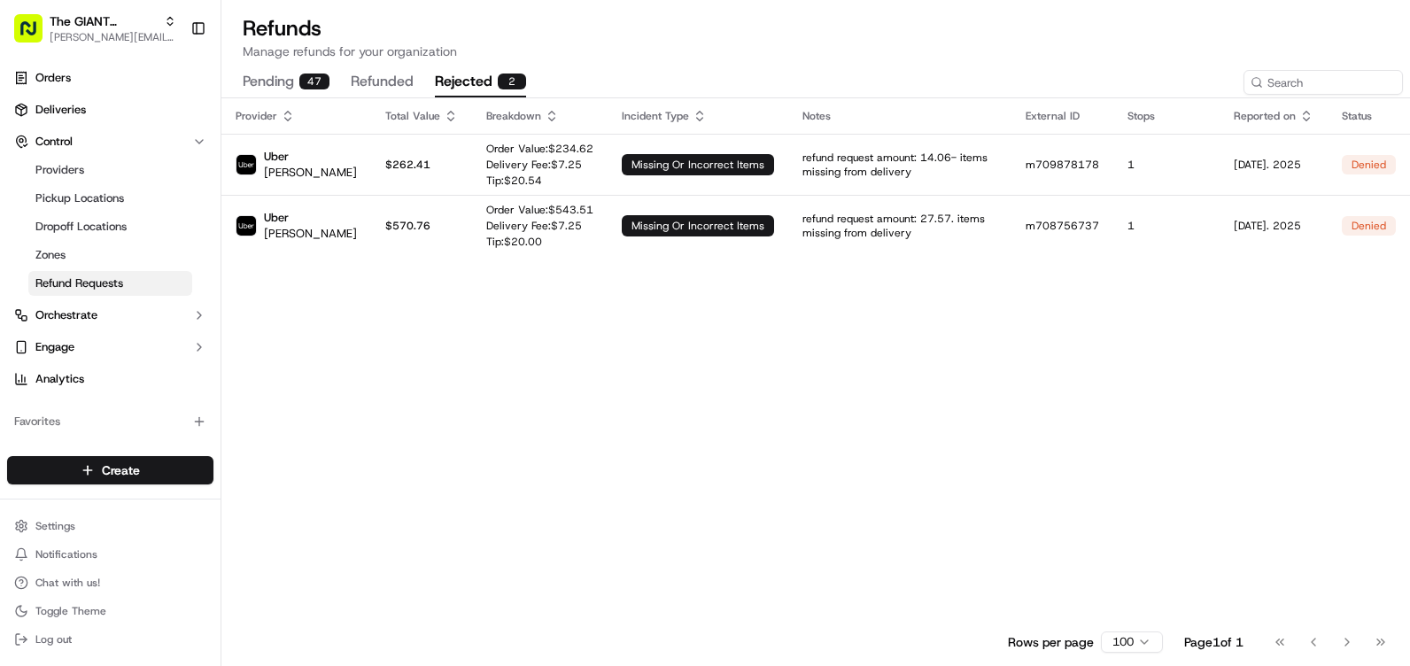 This screenshot has height=666, width=1410. I want to click on p: refund request amount: 27.57. items missing from delivery, so click(900, 226).